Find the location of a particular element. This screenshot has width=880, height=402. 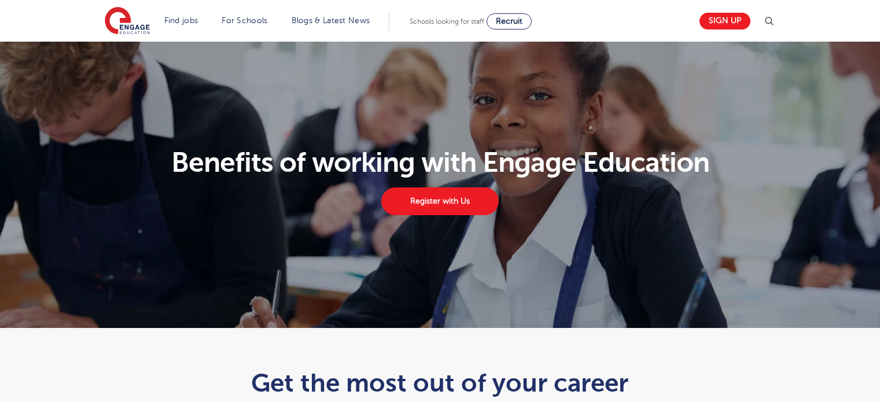

span: Recruit is located at coordinates (509, 21).